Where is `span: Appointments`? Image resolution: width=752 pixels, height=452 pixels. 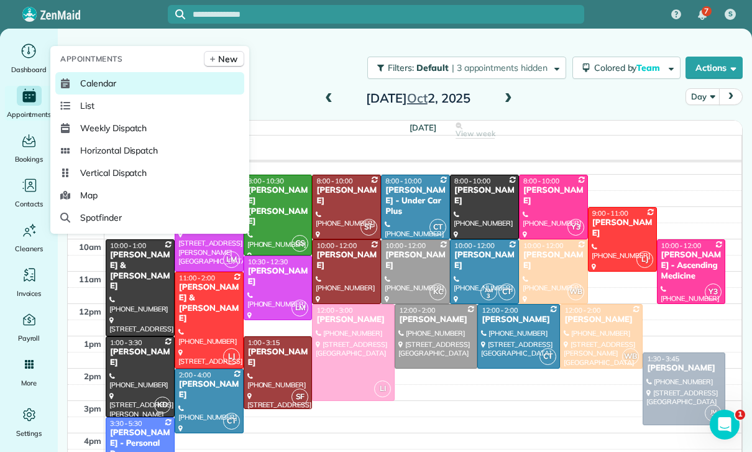 span: Appointments is located at coordinates (29, 114).